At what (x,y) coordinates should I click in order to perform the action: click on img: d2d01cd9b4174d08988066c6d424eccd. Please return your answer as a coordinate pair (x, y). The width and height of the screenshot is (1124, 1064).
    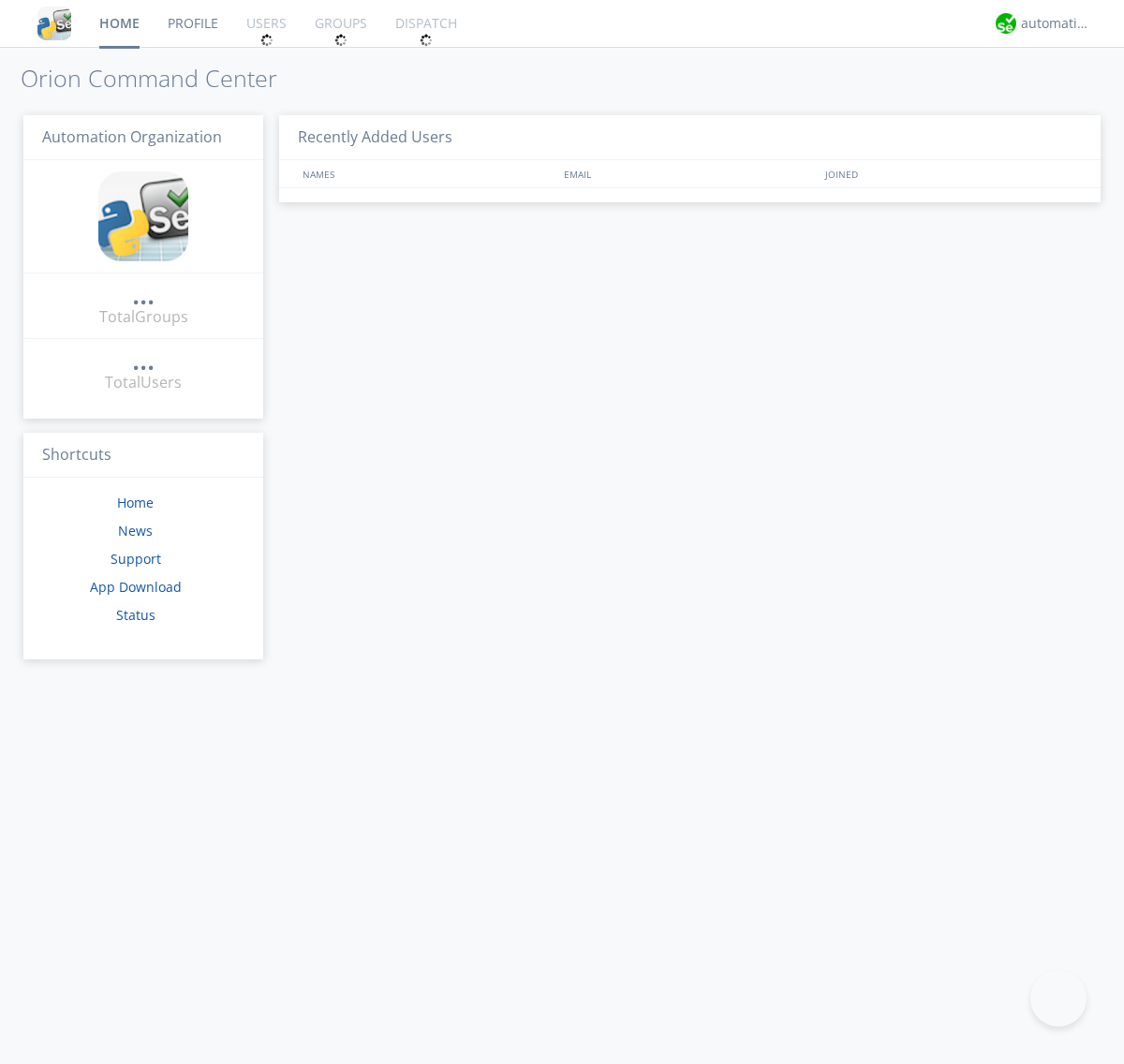
    Looking at the image, I should click on (1006, 23).